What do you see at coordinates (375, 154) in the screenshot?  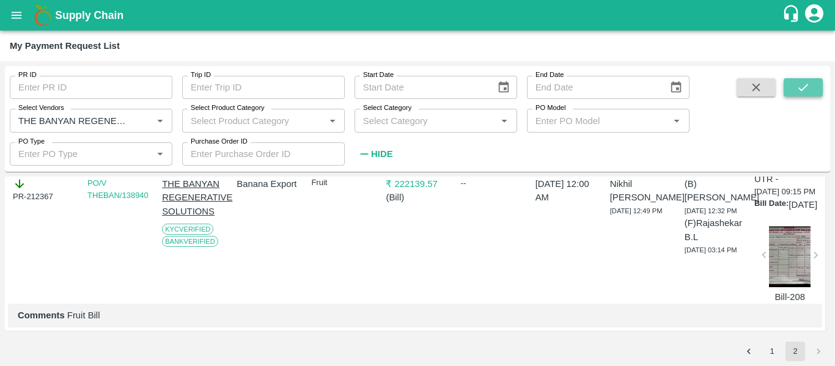 I see `button: Hide` at bounding box center [375, 154].